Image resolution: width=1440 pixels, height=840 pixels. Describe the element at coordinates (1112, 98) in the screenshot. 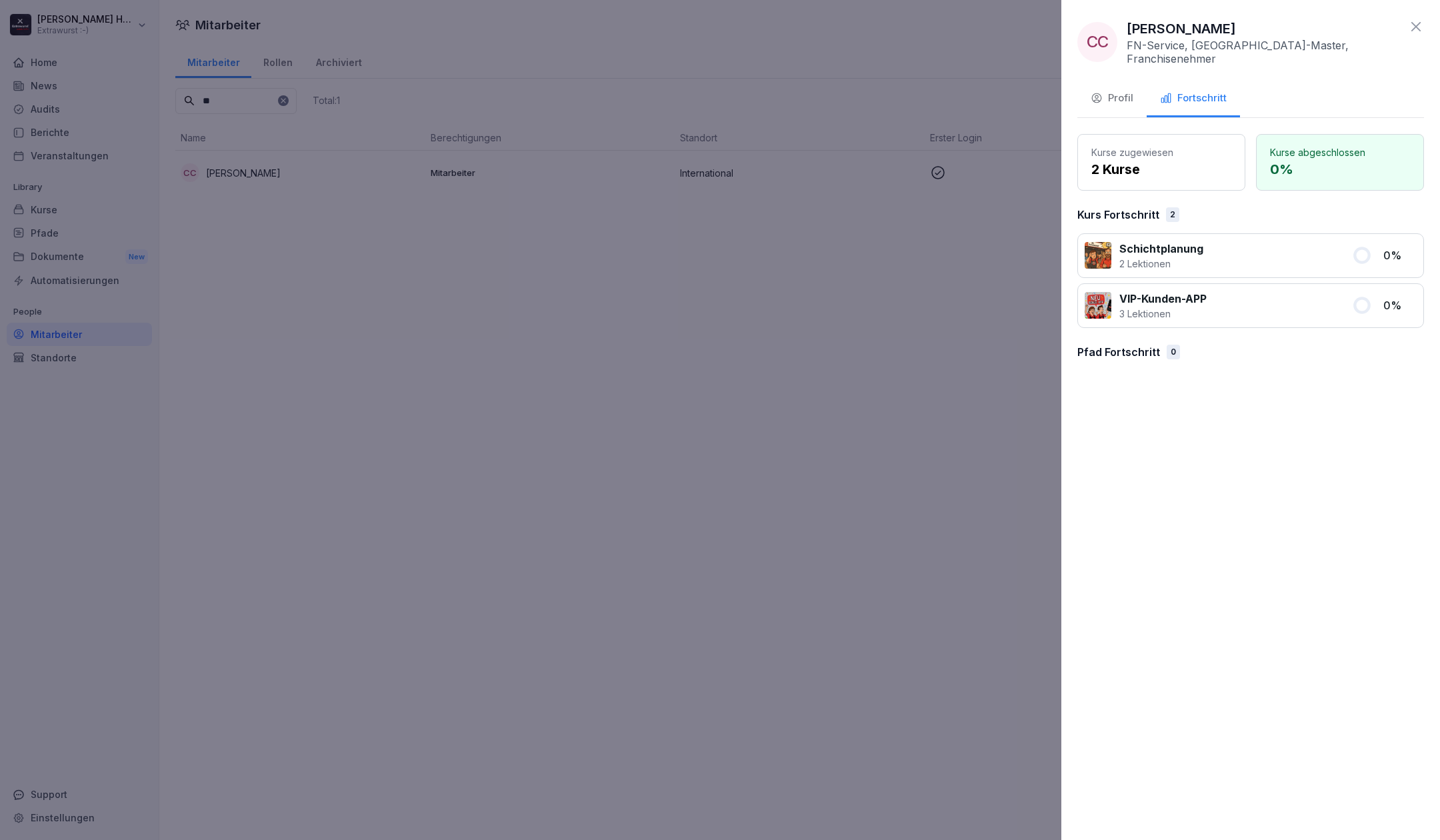

I see `div: Profil` at that location.